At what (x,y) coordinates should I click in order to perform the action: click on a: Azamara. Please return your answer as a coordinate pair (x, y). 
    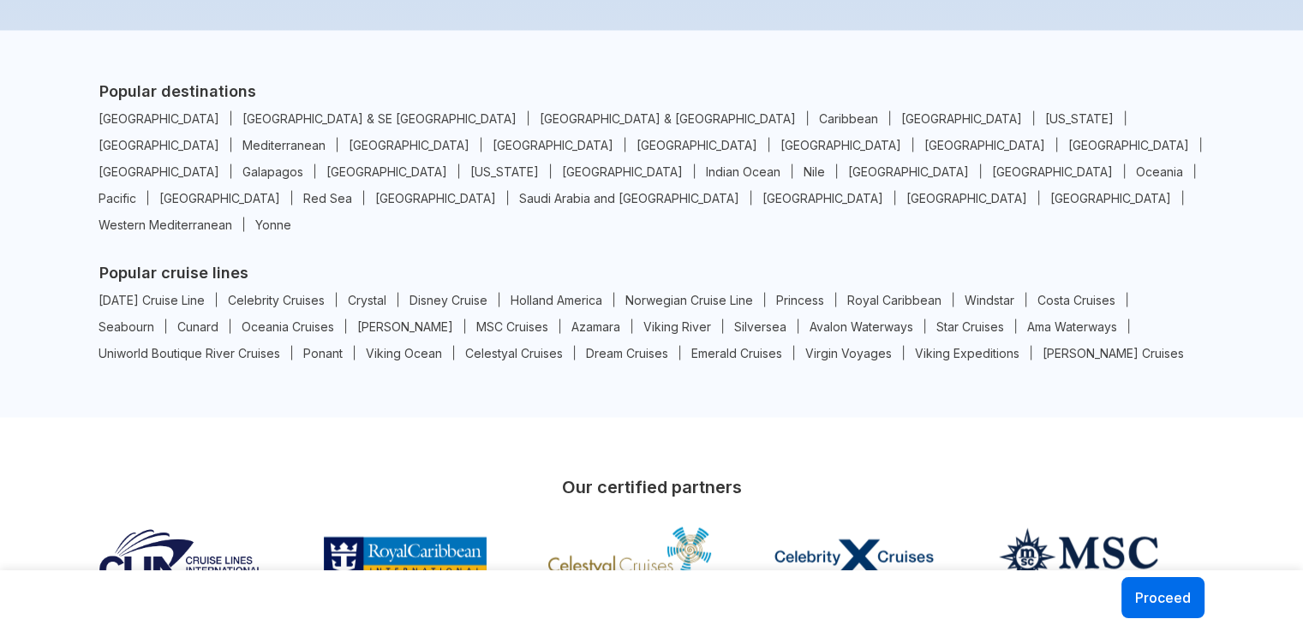
    Looking at the image, I should click on (596, 326).